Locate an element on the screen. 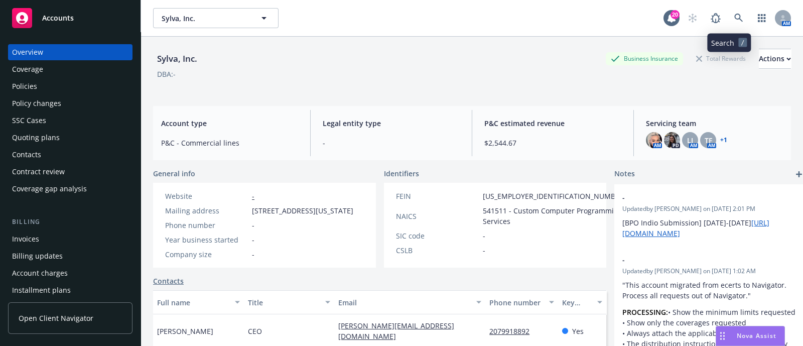 The image size is (803, 346). div: Full name is located at coordinates (193, 302).